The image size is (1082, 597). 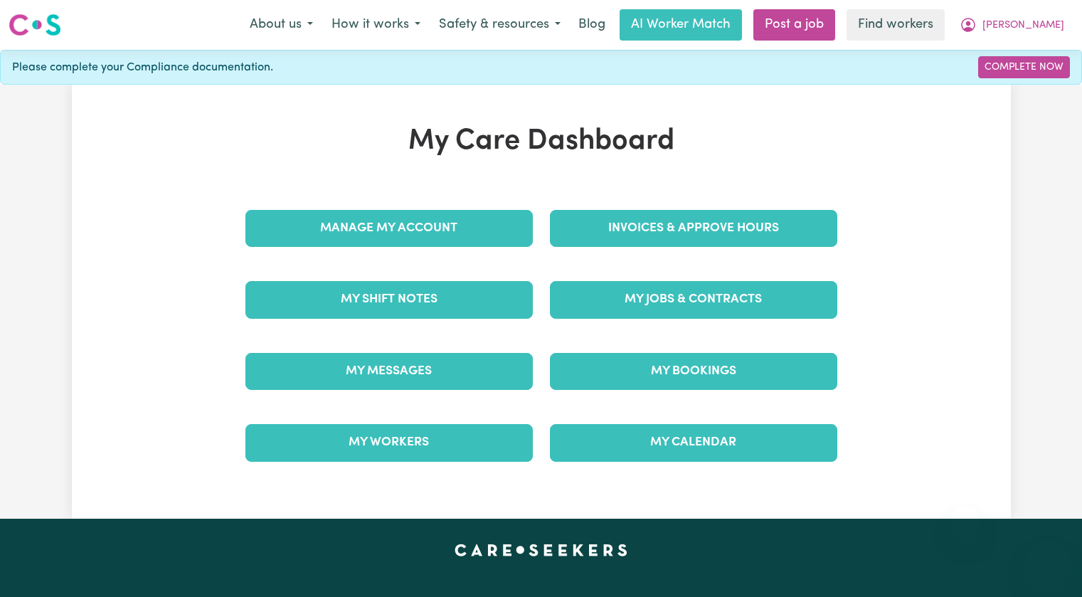 I want to click on span: Please complete your Compliance documentation., so click(x=142, y=68).